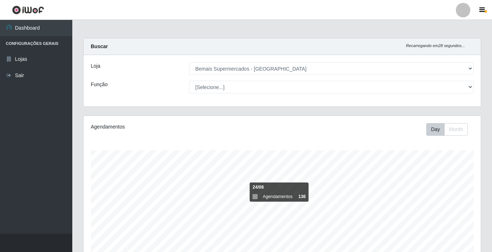 Image resolution: width=492 pixels, height=252 pixels. What do you see at coordinates (99, 84) in the screenshot?
I see `label: Função` at bounding box center [99, 84].